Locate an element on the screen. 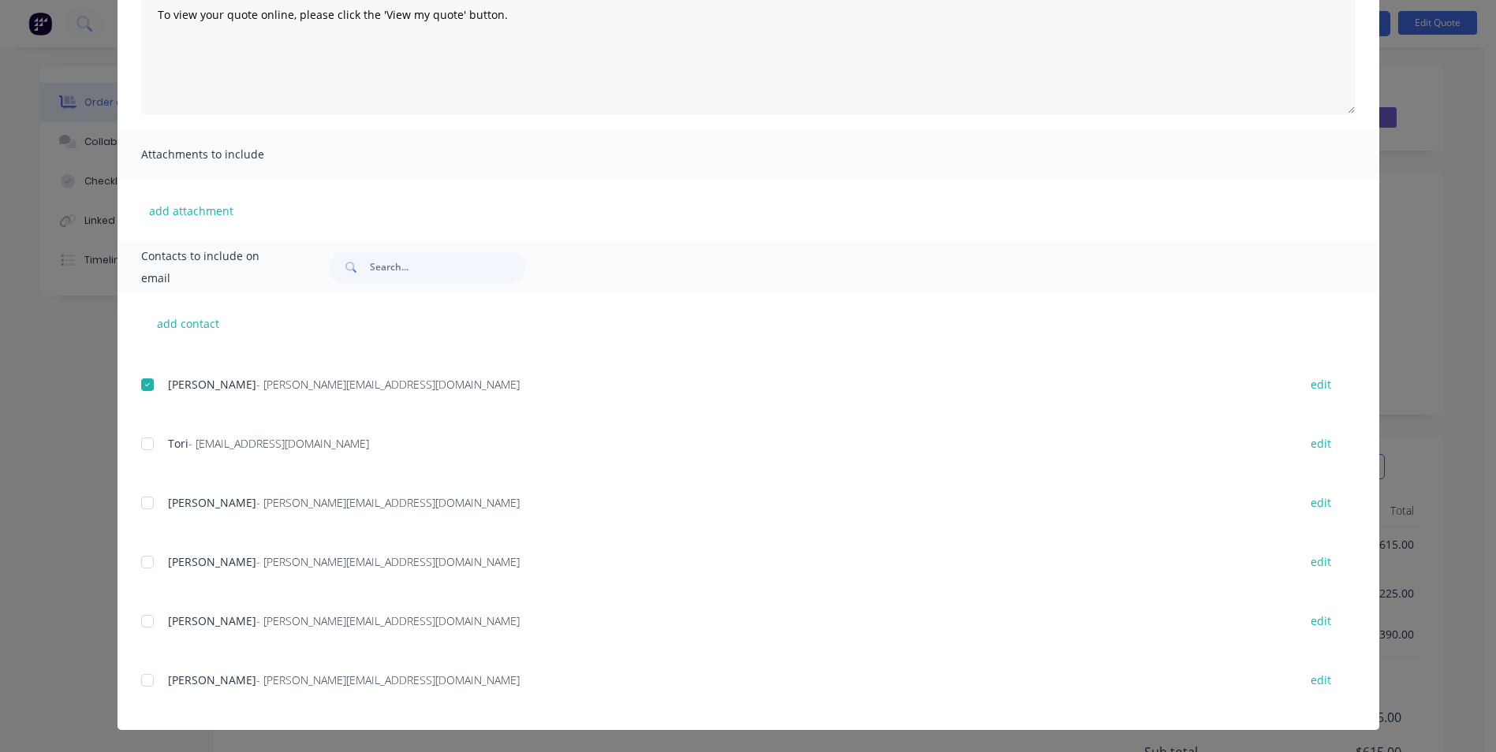 The image size is (1496, 752). input: Search... is located at coordinates (448, 267).